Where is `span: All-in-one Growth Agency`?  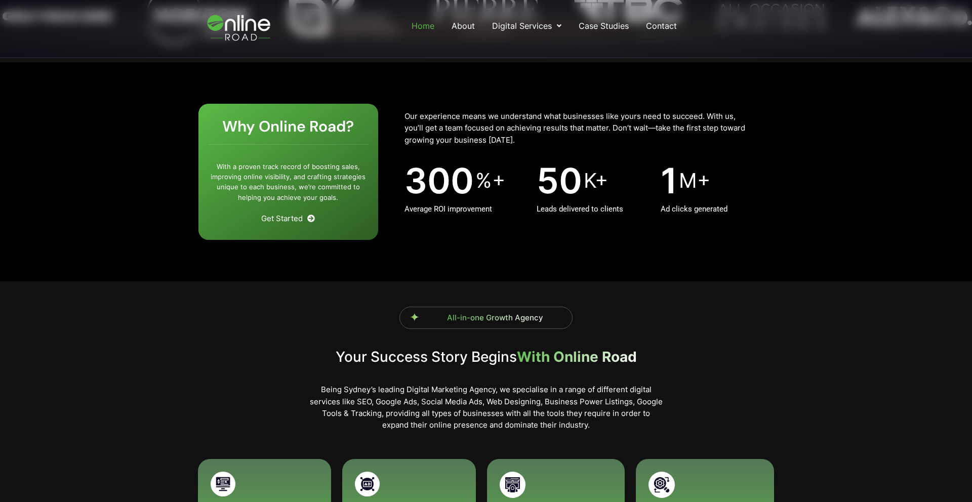
span: All-in-one Growth Agency is located at coordinates (495, 317).